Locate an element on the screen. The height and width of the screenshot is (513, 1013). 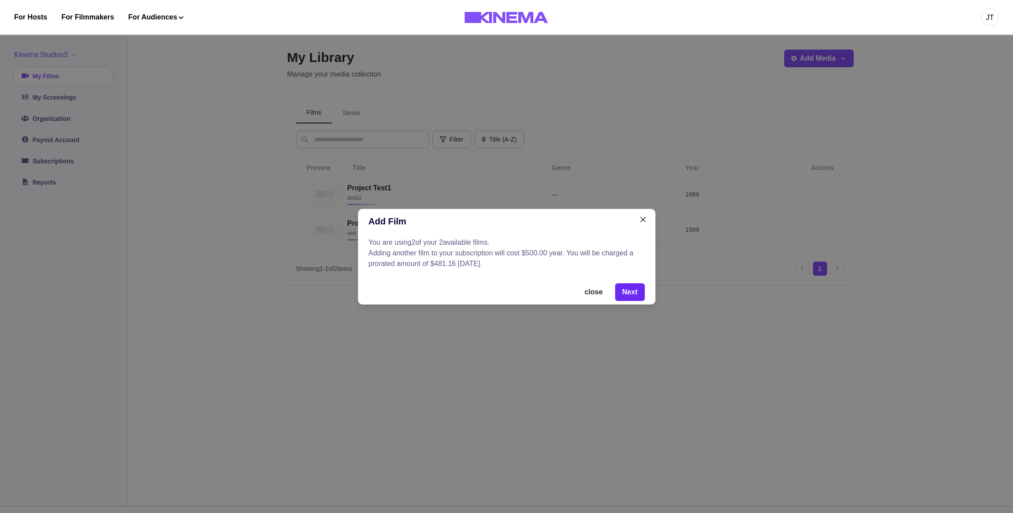
h2: Add Film is located at coordinates (507, 221).